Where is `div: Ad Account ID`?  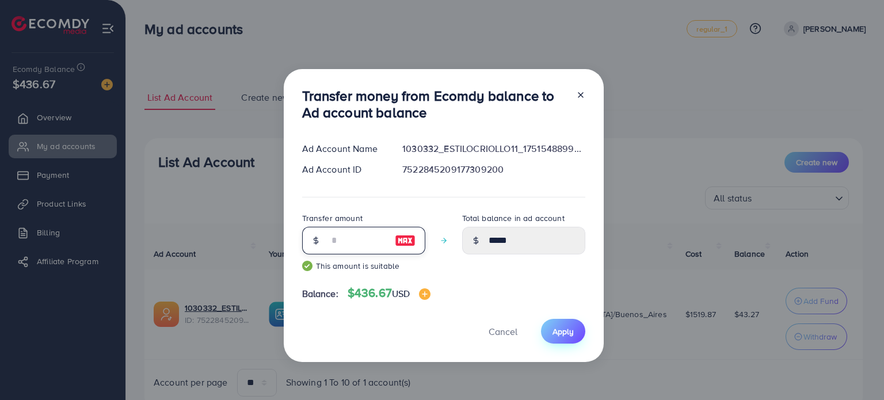 div: Ad Account ID is located at coordinates (343, 169).